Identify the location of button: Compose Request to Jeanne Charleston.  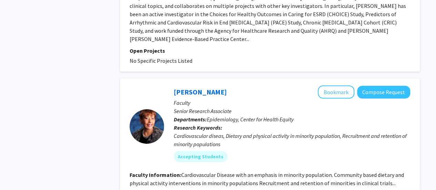
(383, 92).